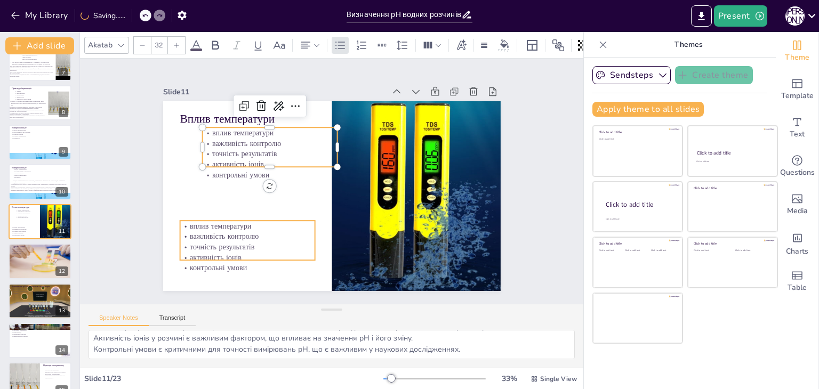 The height and width of the screenshot is (389, 819). What do you see at coordinates (797, 282) in the screenshot?
I see `div: Add a table` at bounding box center [797, 282].